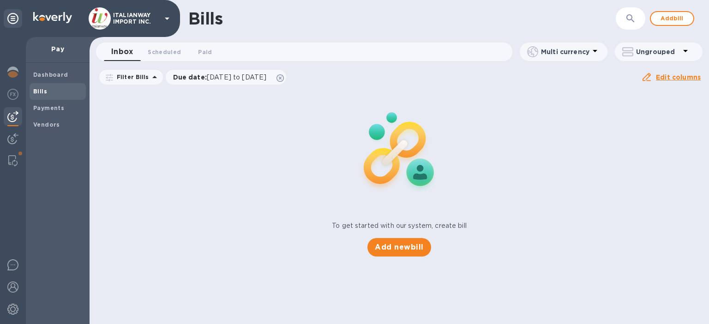  What do you see at coordinates (672, 18) in the screenshot?
I see `span: Add bill` at bounding box center [672, 18].